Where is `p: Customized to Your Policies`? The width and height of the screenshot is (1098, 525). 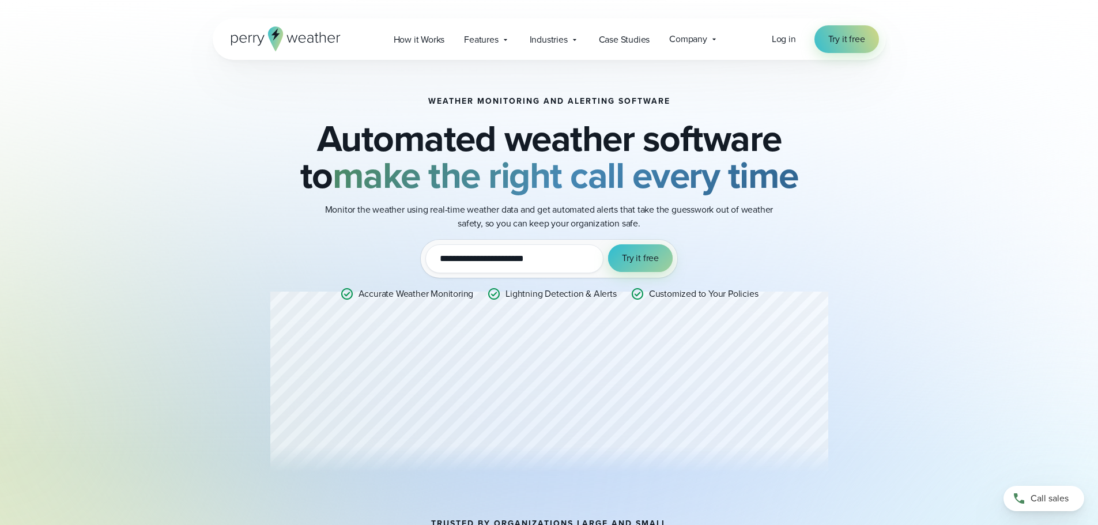 p: Customized to Your Policies is located at coordinates (704, 294).